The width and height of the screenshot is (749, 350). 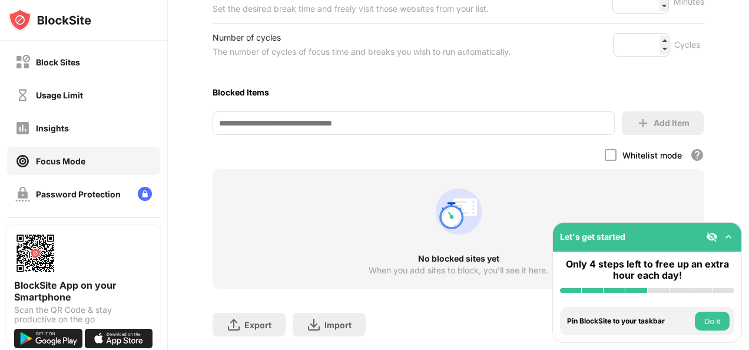 What do you see at coordinates (84, 291) in the screenshot?
I see `div: BlockSite App on your Smartphone` at bounding box center [84, 291].